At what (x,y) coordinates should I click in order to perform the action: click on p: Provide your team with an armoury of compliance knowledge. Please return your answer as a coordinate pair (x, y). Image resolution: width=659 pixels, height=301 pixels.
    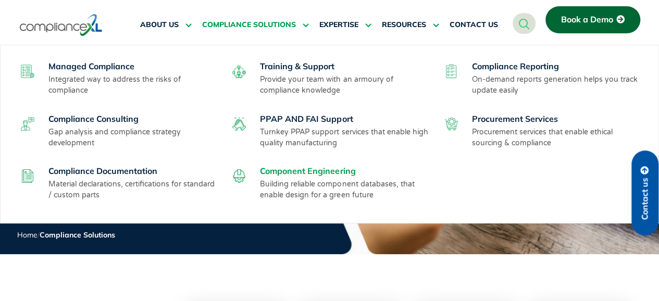
    Looking at the image, I should click on (345, 85).